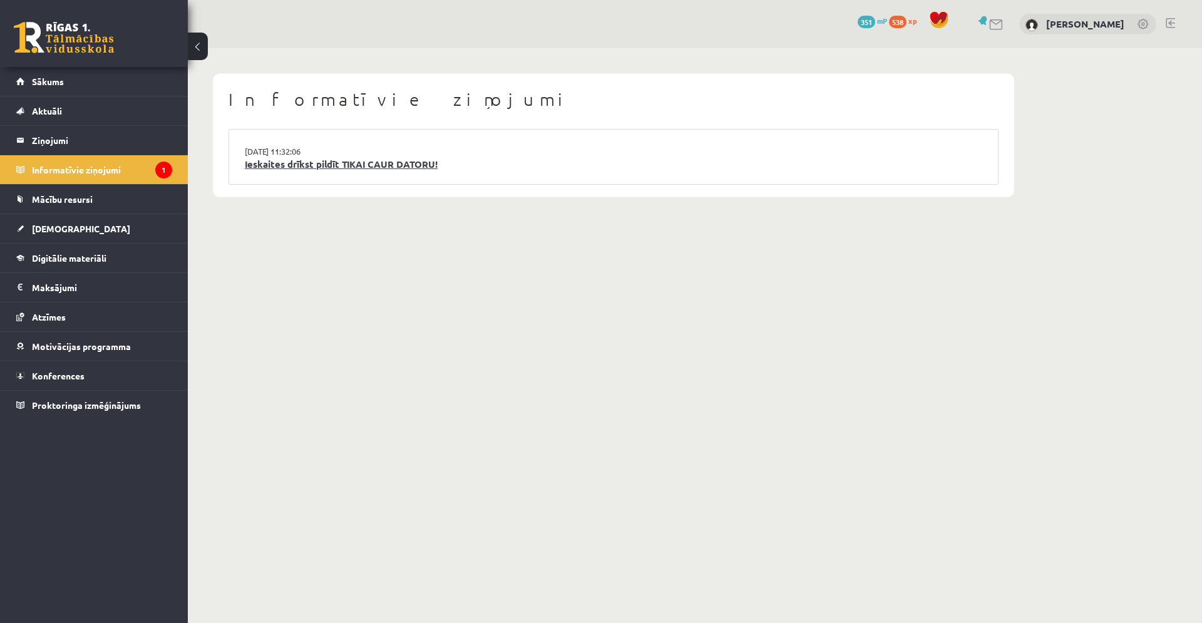  Describe the element at coordinates (62, 199) in the screenshot. I see `span: Mācību resursi` at that location.